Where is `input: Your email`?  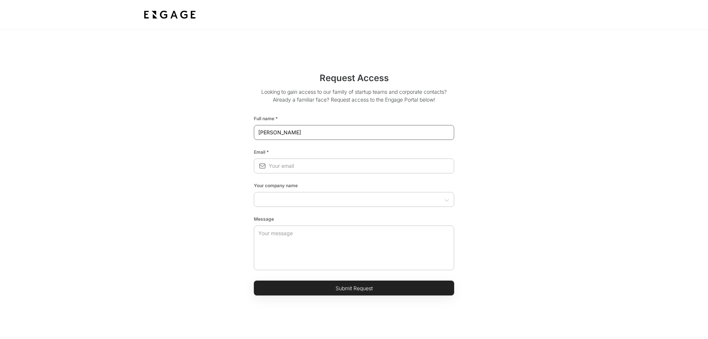
input: Your email is located at coordinates (361, 166).